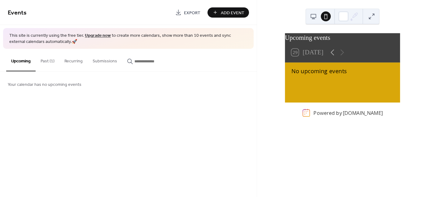 Image resolution: width=428 pixels, height=197 pixels. What do you see at coordinates (342, 71) in the screenshot?
I see `div: No upcoming events` at bounding box center [342, 71].